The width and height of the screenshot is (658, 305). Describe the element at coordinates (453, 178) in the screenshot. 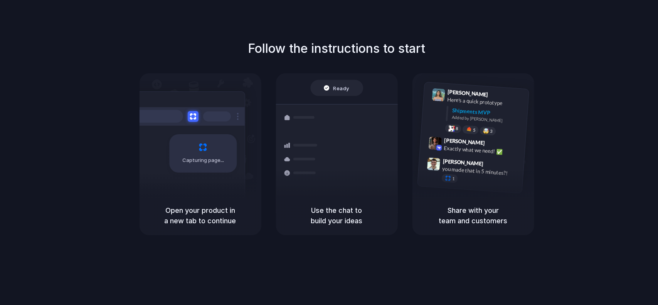

I see `span: 1` at that location.